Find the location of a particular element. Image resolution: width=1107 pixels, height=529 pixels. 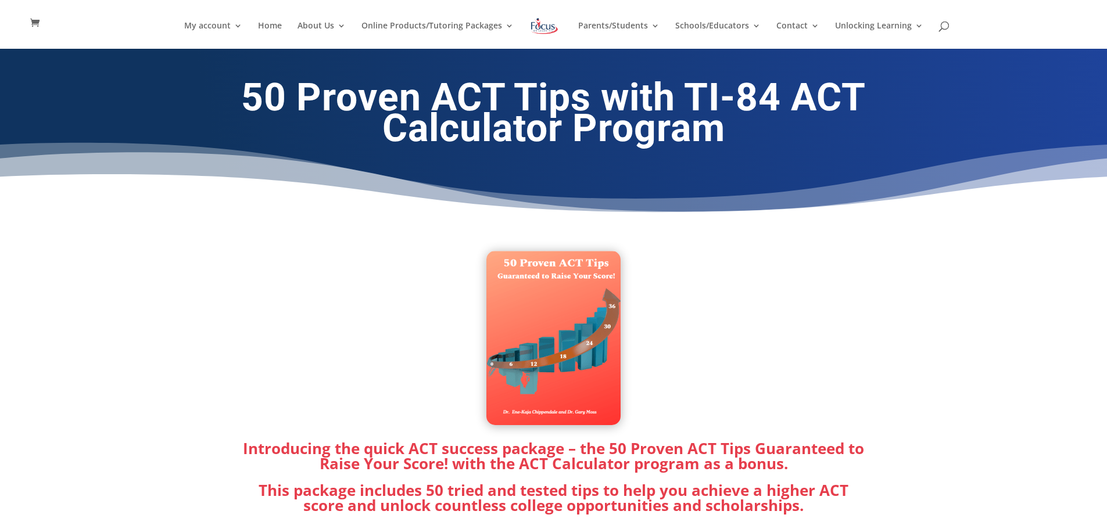

a: About Us is located at coordinates (321, 35).